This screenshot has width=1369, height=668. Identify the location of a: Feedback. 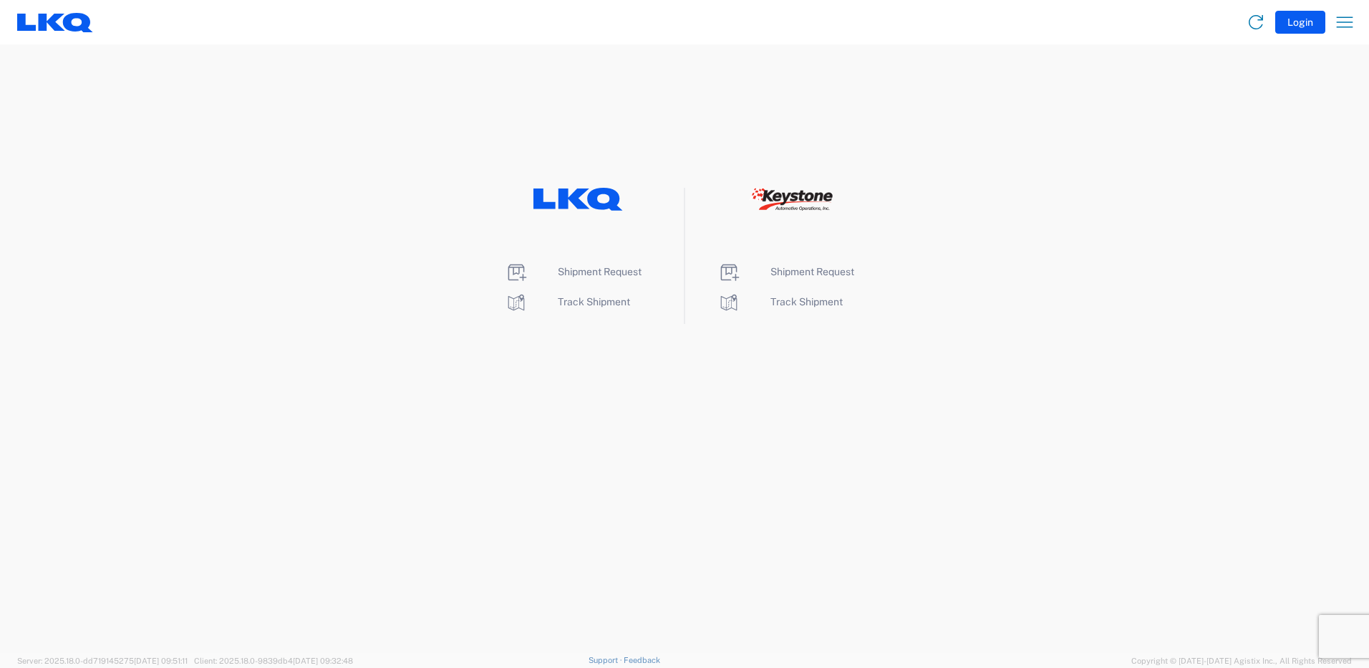
(642, 660).